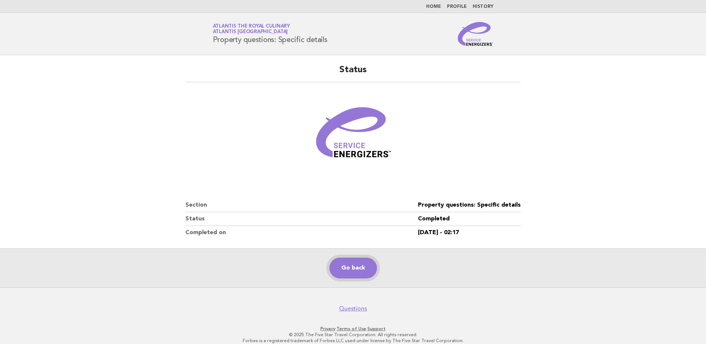  I want to click on a: Questions, so click(353, 309).